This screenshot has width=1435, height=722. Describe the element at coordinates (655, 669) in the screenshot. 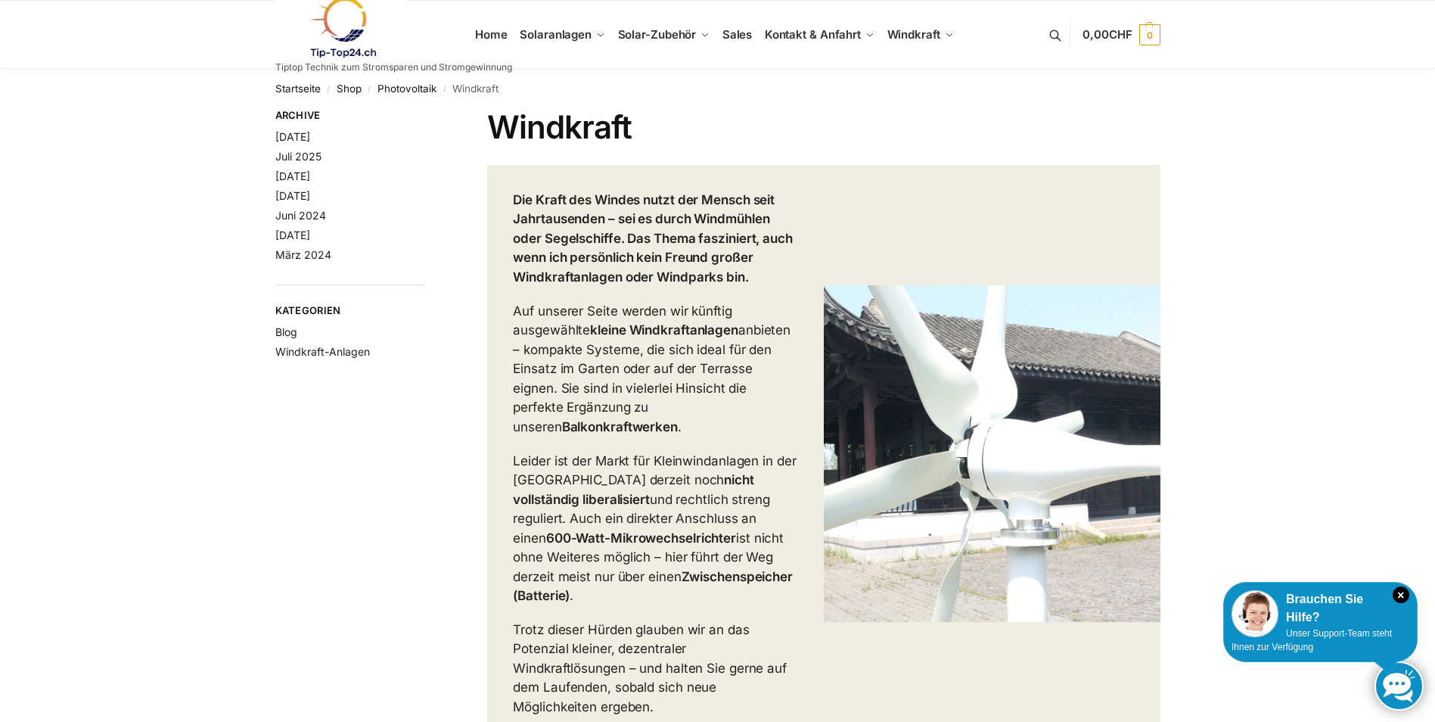

I see `p: Trotz dieser Hürden glauben wir an das Potenzial kleiner, dezentraler Windkraftlösungen – und hal...` at that location.